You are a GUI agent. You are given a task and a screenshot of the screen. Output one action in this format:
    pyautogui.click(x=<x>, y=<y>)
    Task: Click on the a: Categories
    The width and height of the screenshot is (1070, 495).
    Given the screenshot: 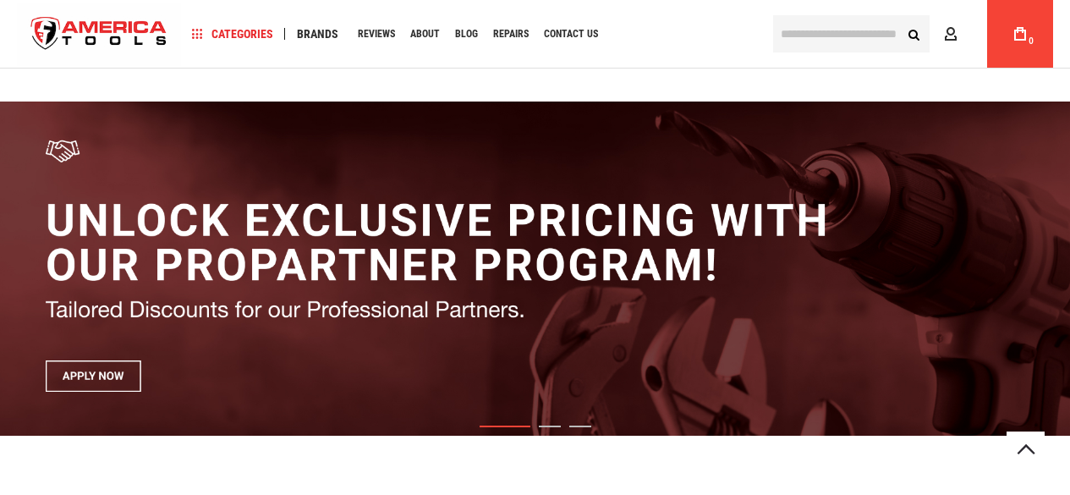 What is the action you would take?
    pyautogui.click(x=233, y=34)
    